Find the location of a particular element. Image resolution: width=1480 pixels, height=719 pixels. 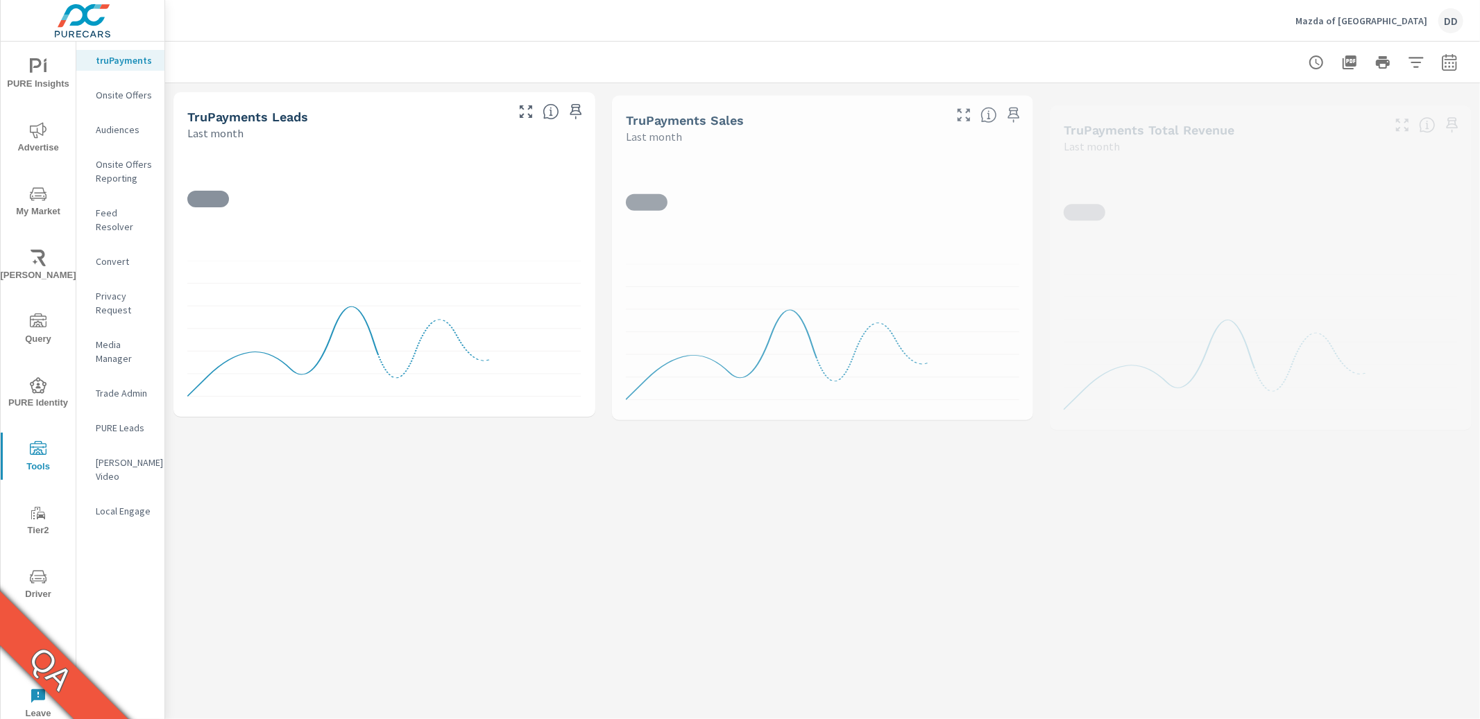

div: PURE Leads is located at coordinates (120, 428).